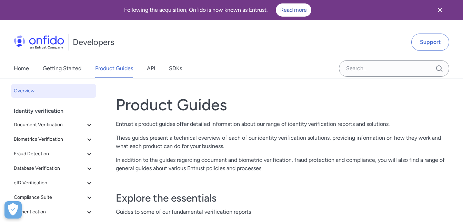 The image size is (463, 222). I want to click on div: Identity verification, so click(56, 111).